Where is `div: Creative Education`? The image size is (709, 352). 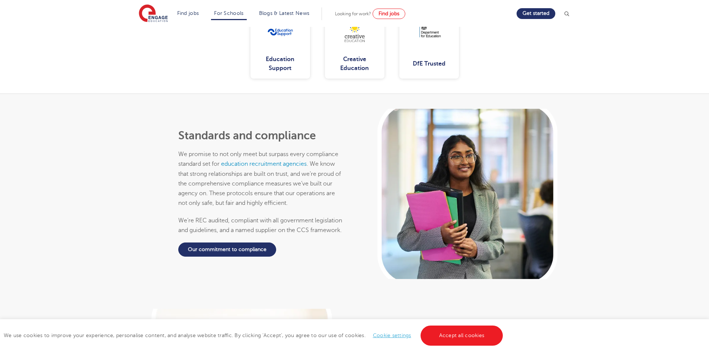
div: Creative Education is located at coordinates (355, 64).